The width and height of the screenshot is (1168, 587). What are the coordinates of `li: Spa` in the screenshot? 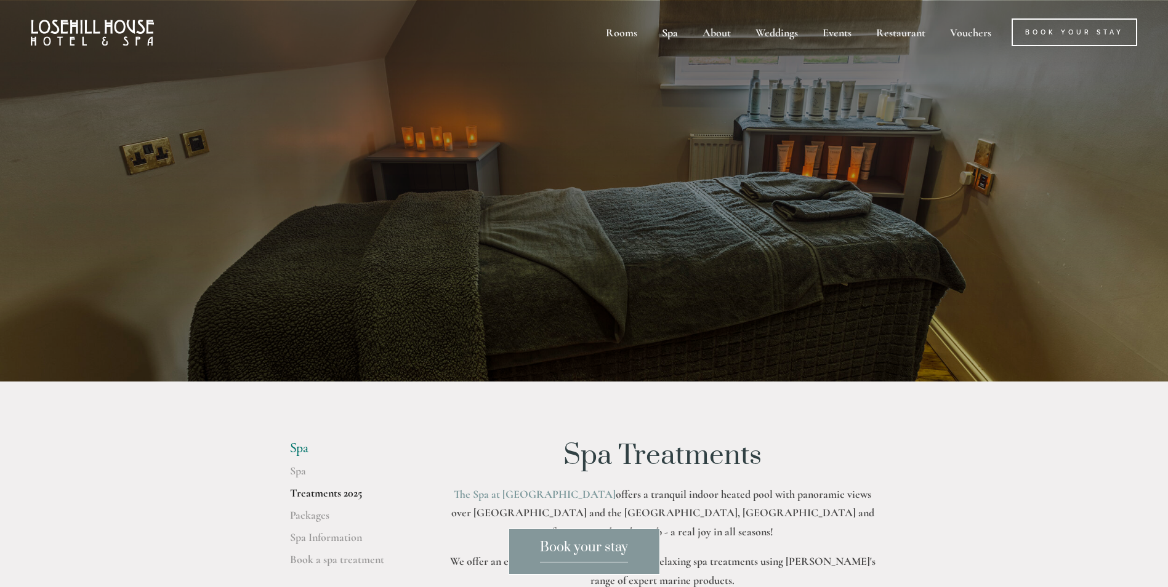 It's located at (348, 449).